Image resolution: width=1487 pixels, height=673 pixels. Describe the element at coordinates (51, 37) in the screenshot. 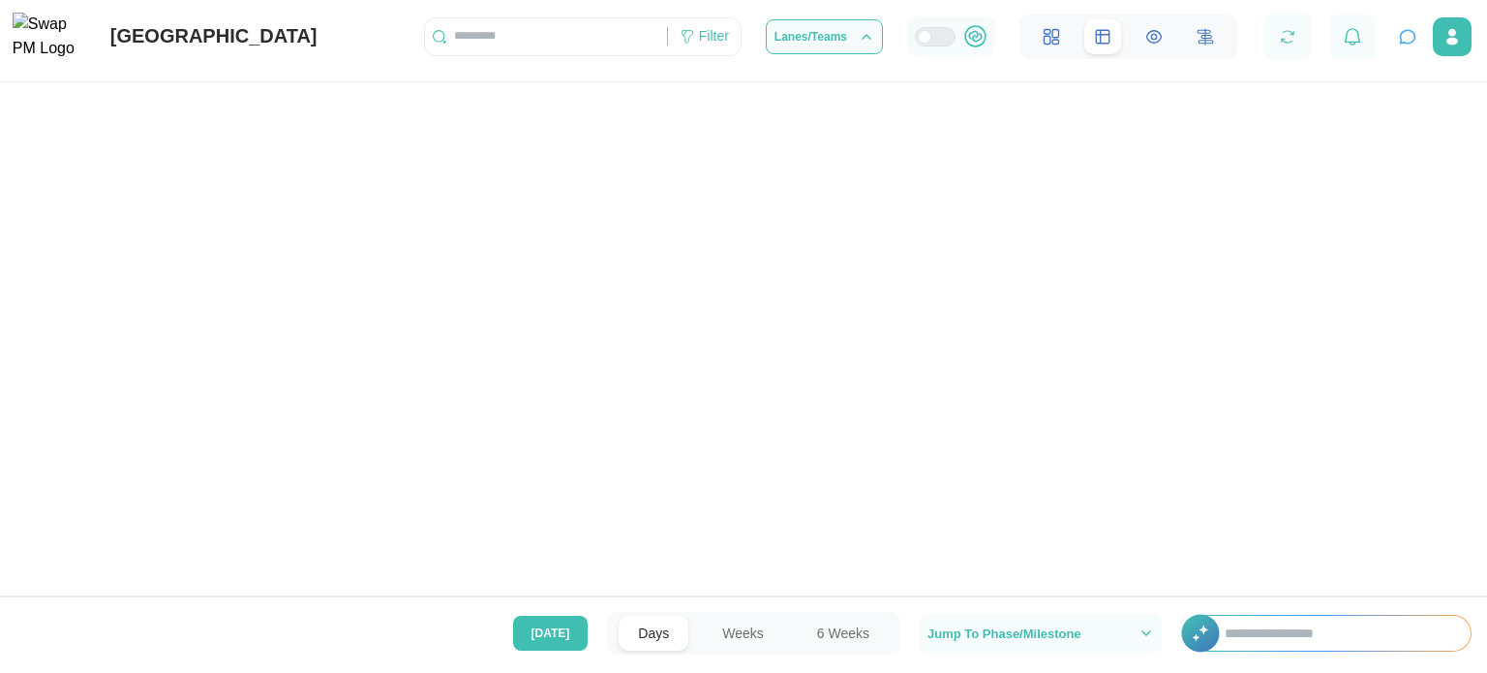

I see `img: Swap PM Logo` at that location.